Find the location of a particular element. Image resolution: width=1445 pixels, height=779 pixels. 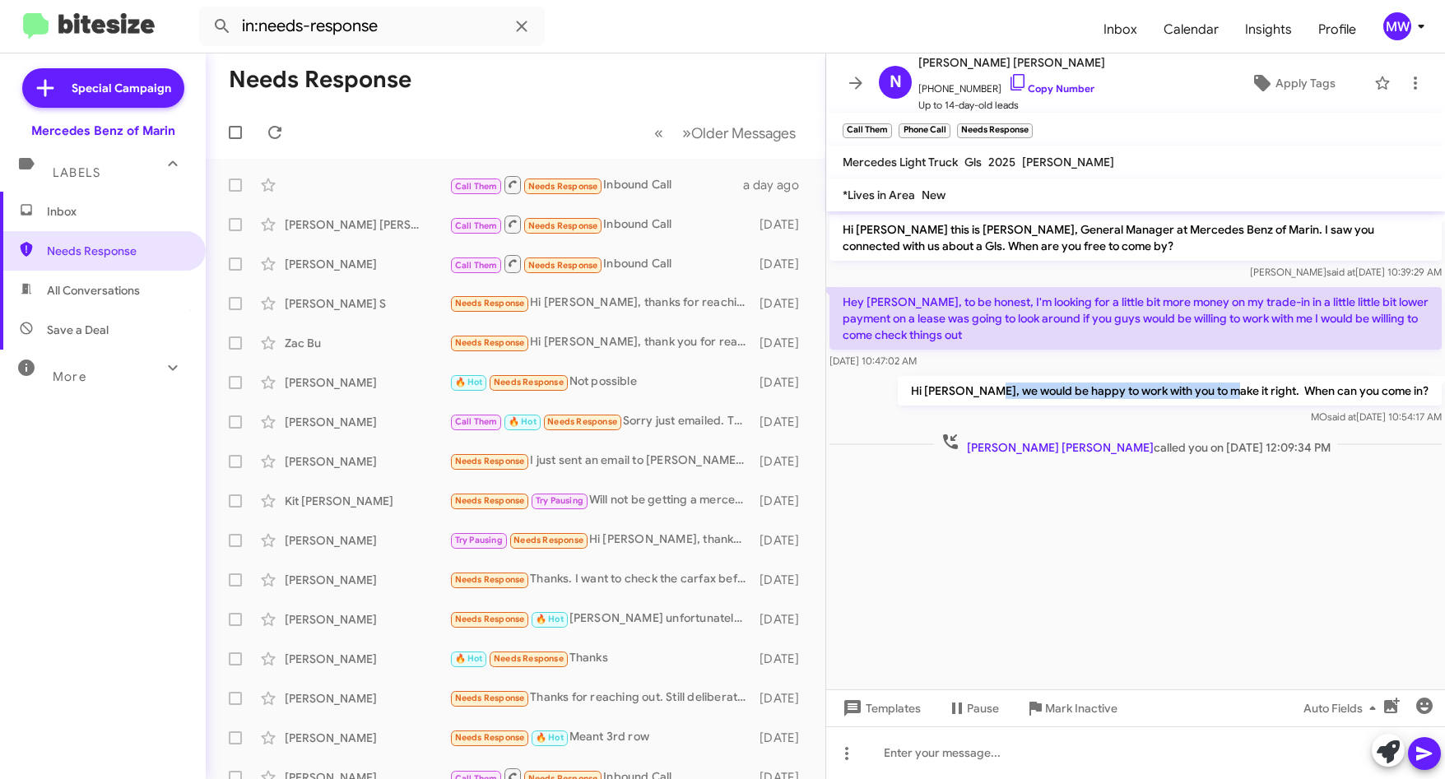

span: Up to 14-day-old leads is located at coordinates (1011, 105).